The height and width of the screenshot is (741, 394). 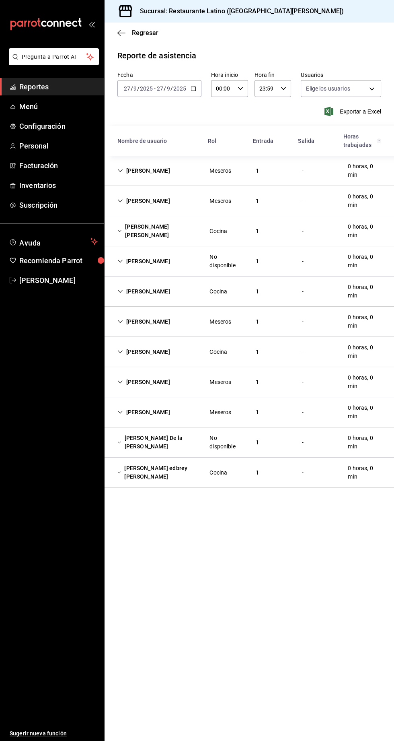 I want to click on span: Reportes, so click(x=58, y=86).